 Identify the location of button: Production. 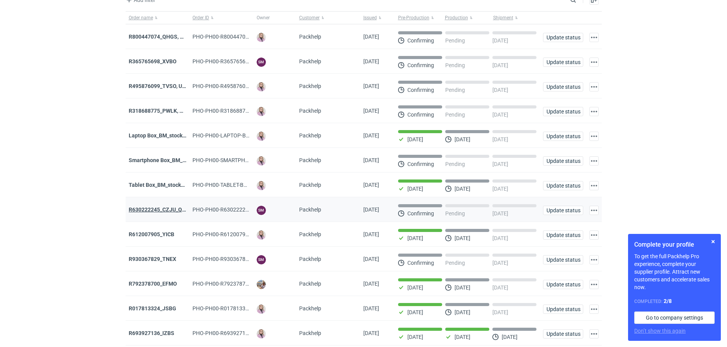
(467, 18).